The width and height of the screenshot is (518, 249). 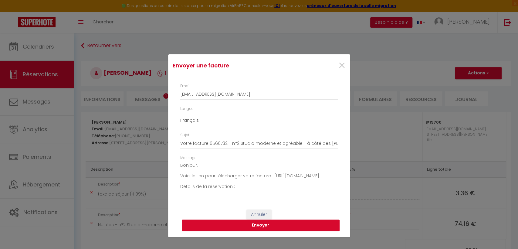 I want to click on label: Sujet, so click(x=185, y=135).